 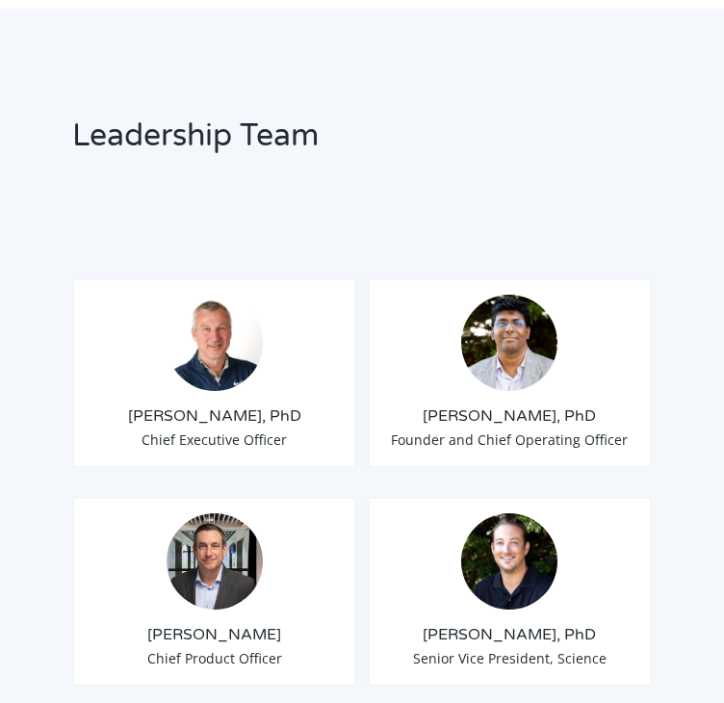 What do you see at coordinates (509, 343) in the screenshot?
I see `img: Sid-Selvaraj_Arima-Genomics.png` at bounding box center [509, 343].